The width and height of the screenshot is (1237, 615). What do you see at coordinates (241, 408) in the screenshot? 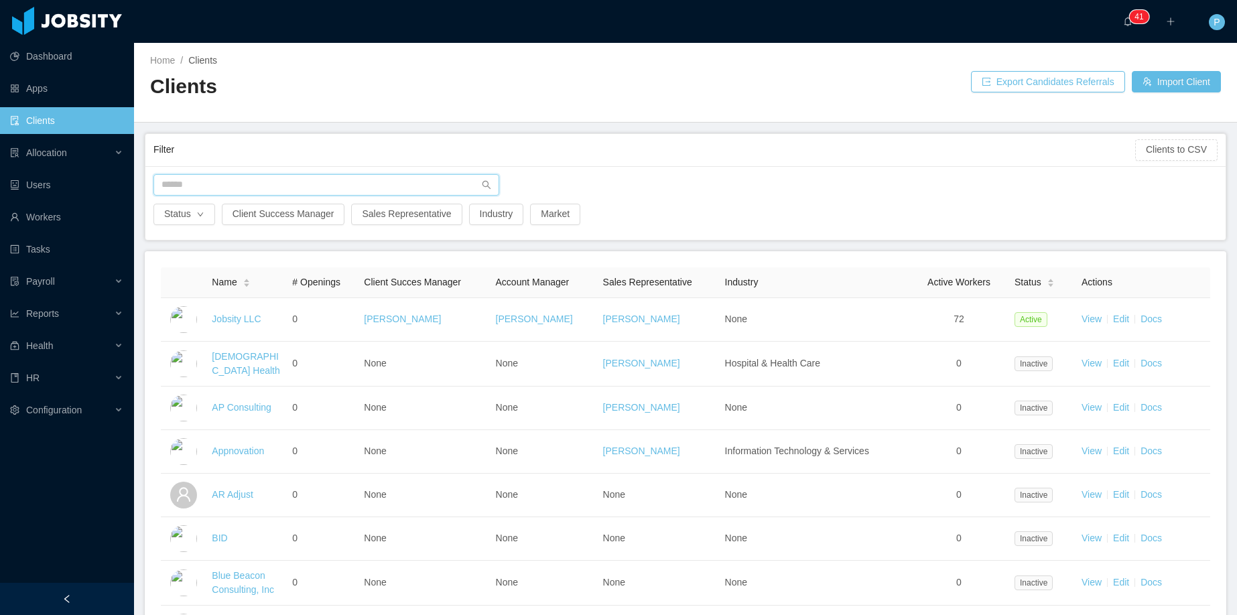
I see `a: AP Consulting` at bounding box center [241, 408].